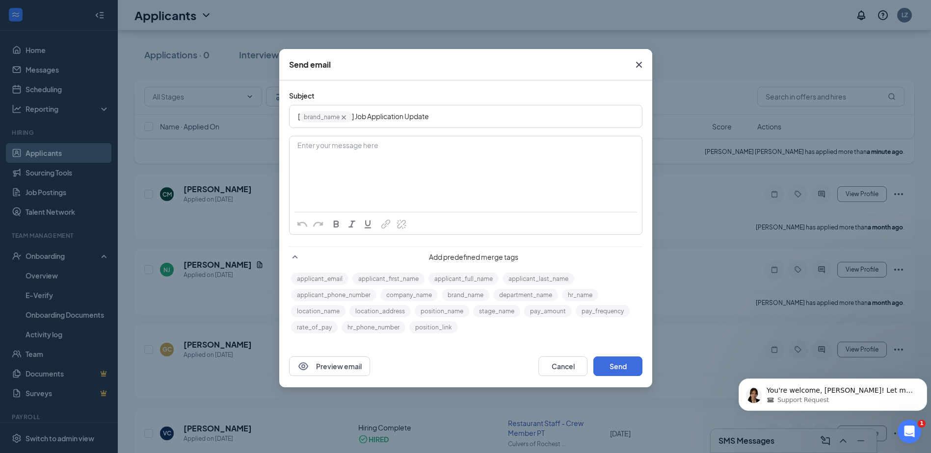 Image resolution: width=931 pixels, height=453 pixels. What do you see at coordinates (104, 67) in the screenshot?
I see `div: joined the conversation` at bounding box center [104, 67].